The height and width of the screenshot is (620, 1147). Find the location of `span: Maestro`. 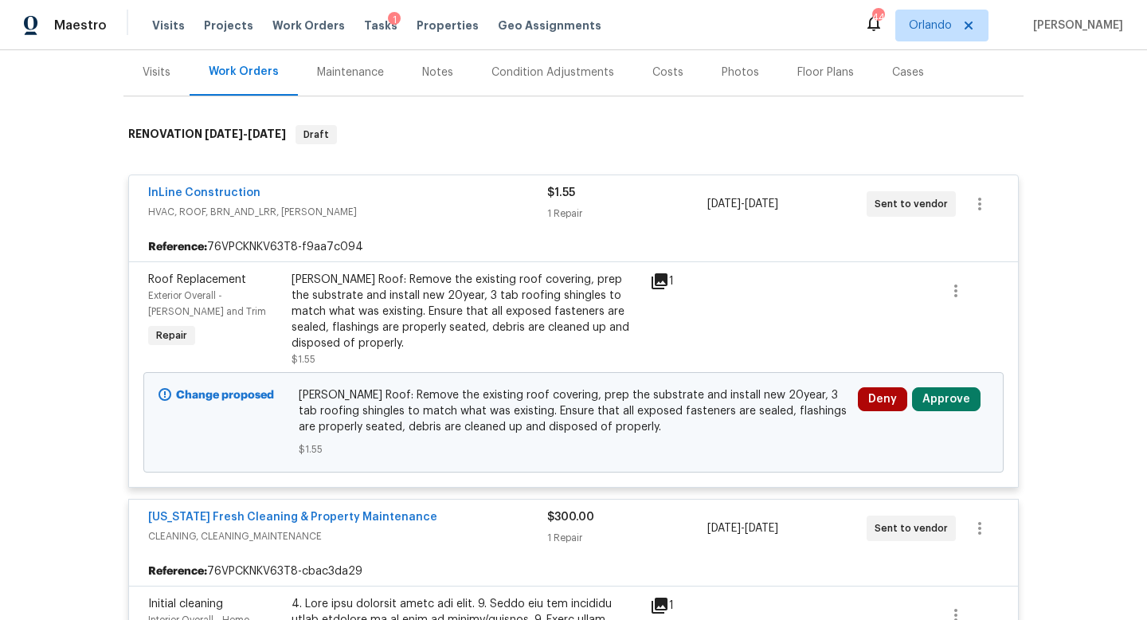

span: Maestro is located at coordinates (80, 25).